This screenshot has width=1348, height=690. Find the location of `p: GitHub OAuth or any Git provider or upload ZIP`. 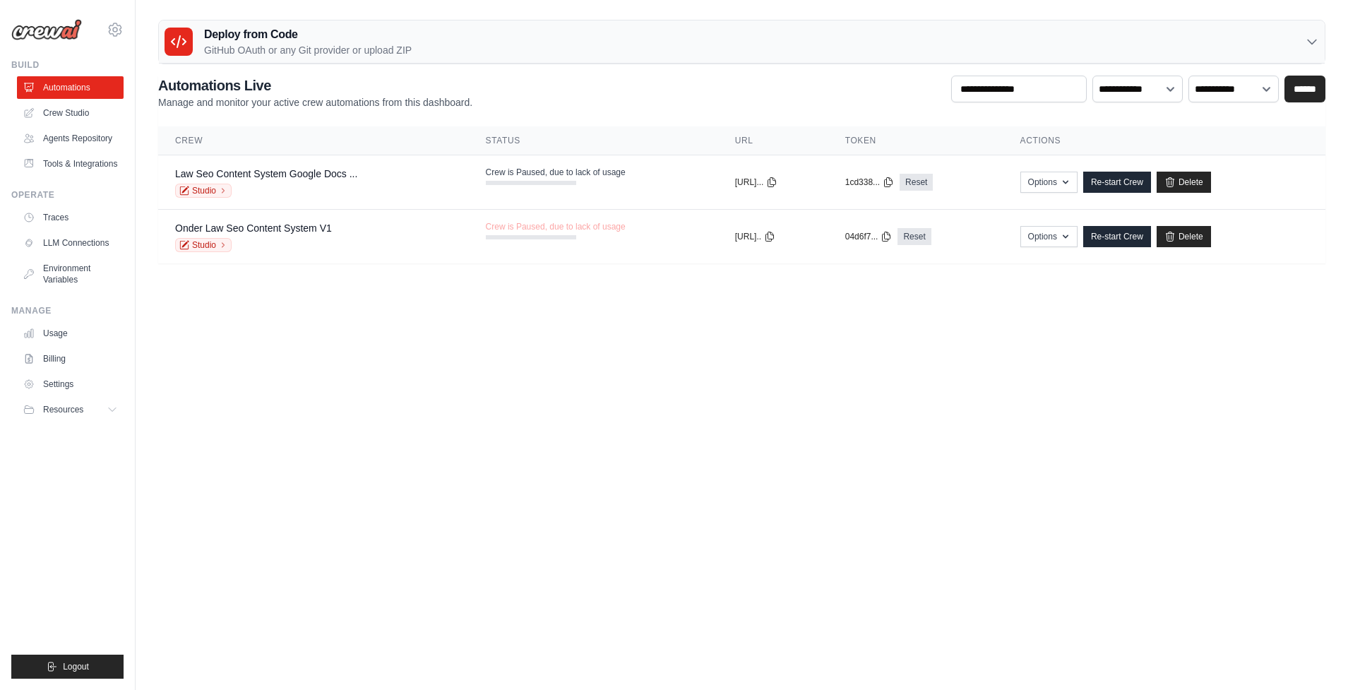

p: GitHub OAuth or any Git provider or upload ZIP is located at coordinates (308, 50).